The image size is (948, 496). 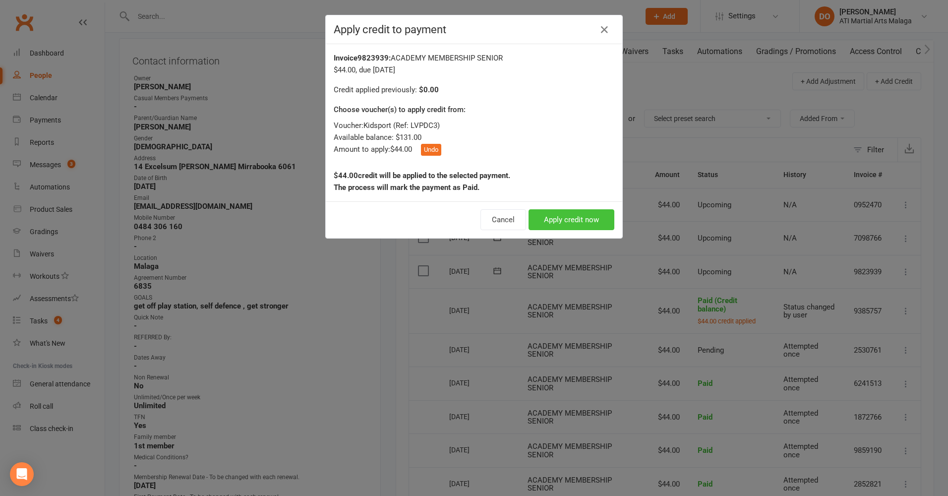 What do you see at coordinates (400, 110) in the screenshot?
I see `label: Choose voucher(s) to apply credit from:` at bounding box center [400, 110].